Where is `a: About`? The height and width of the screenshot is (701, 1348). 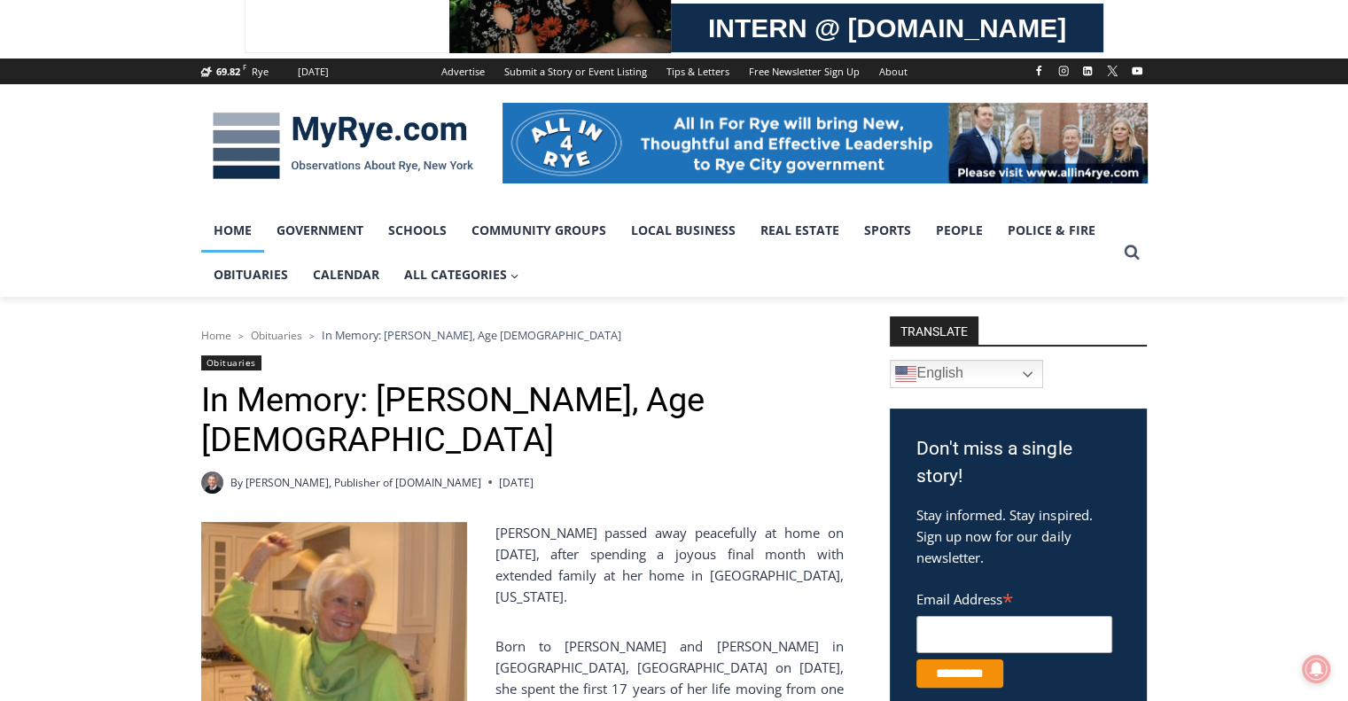
a: About is located at coordinates (894, 71).